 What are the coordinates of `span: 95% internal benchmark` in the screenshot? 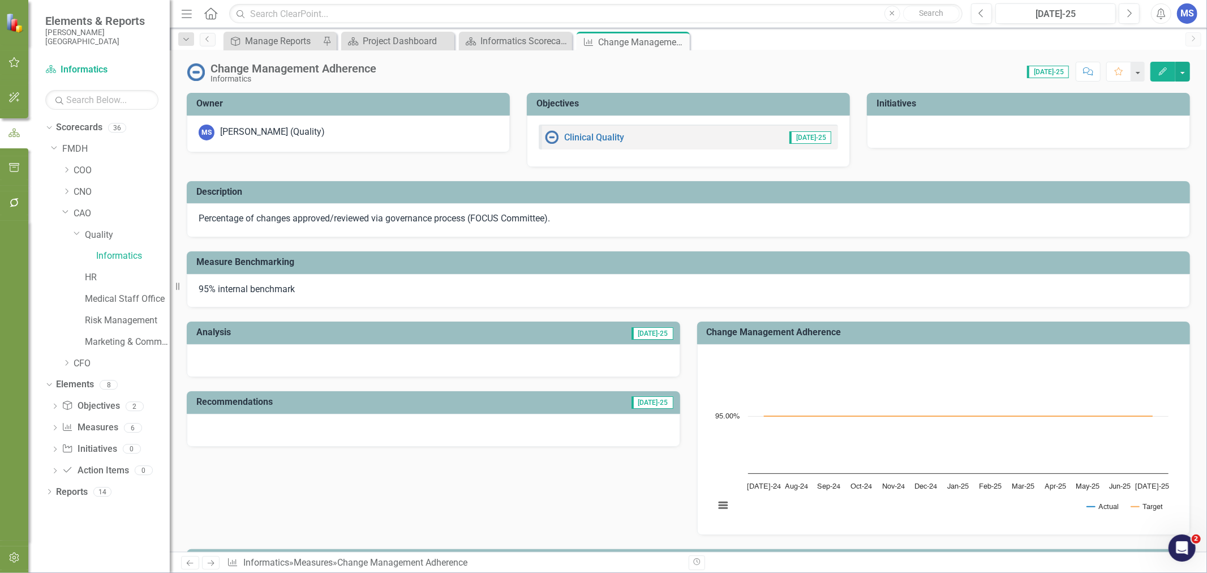 It's located at (247, 289).